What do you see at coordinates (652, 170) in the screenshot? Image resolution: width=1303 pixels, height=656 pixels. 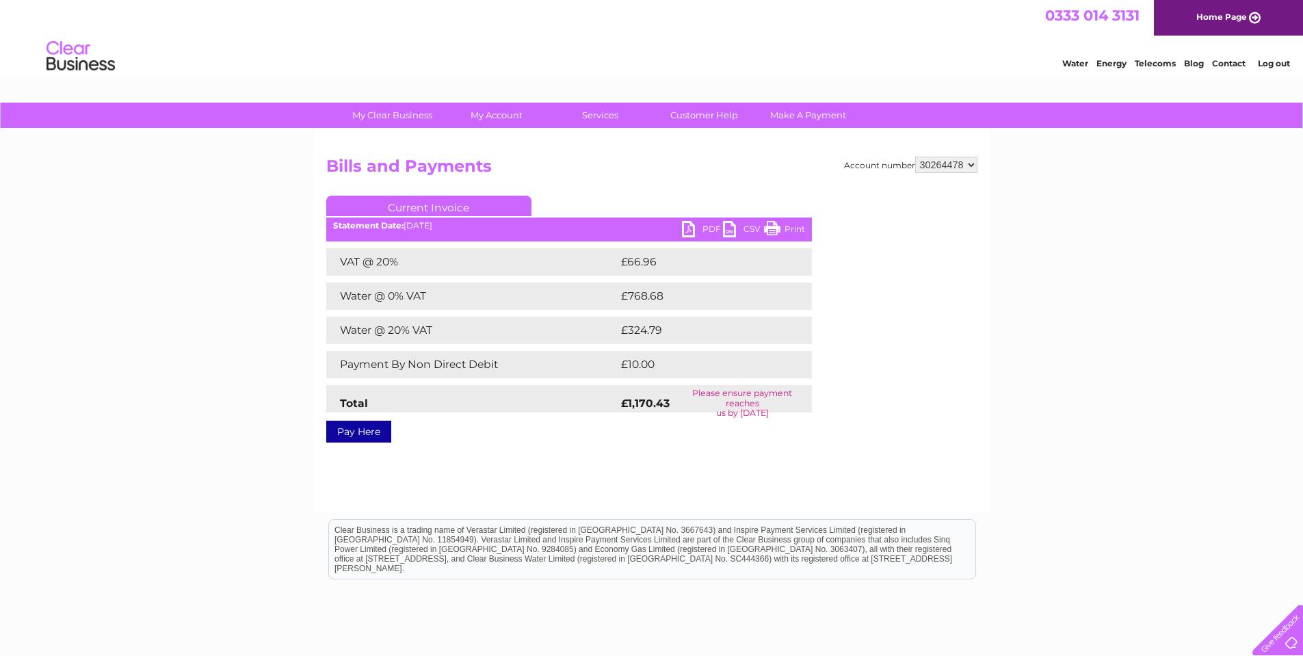 I see `h2: Bills and Payments` at bounding box center [652, 170].